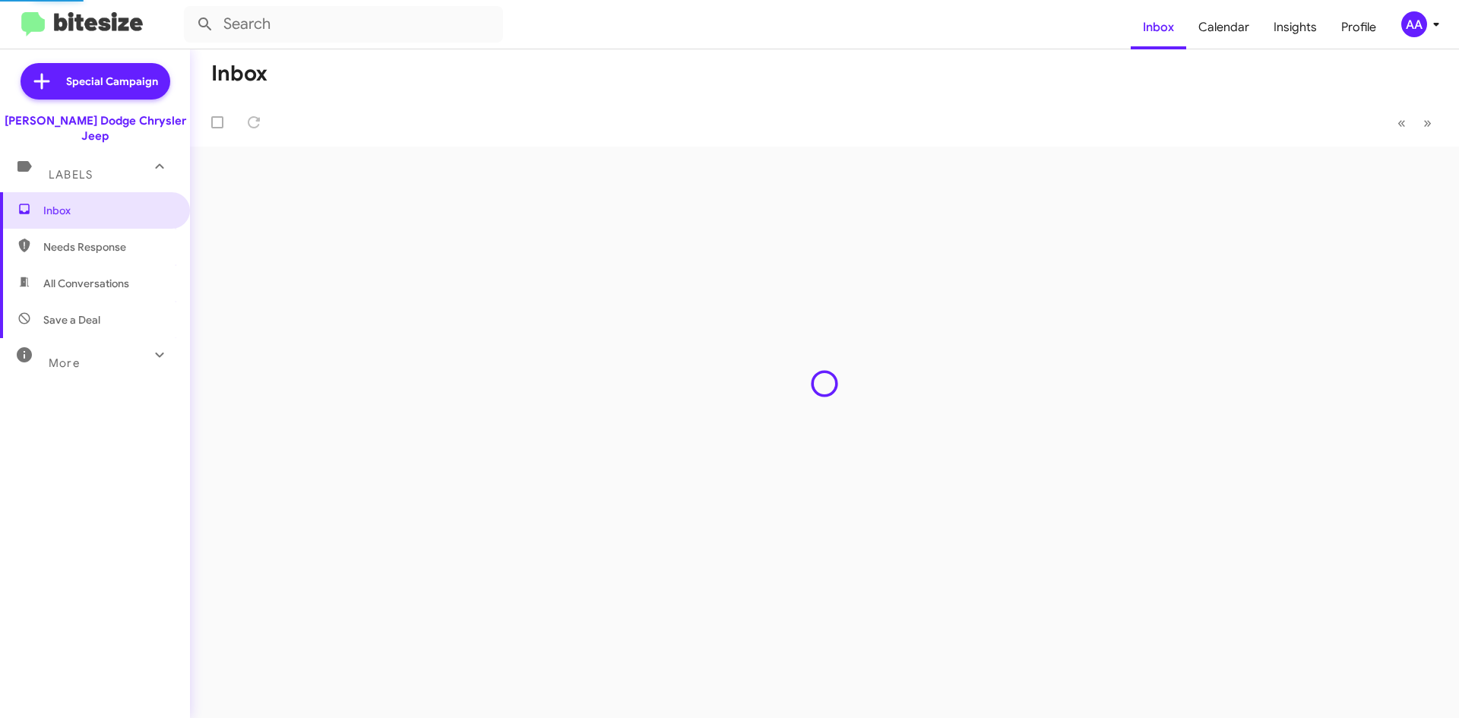 The height and width of the screenshot is (718, 1459). I want to click on button: Next, so click(1427, 122).